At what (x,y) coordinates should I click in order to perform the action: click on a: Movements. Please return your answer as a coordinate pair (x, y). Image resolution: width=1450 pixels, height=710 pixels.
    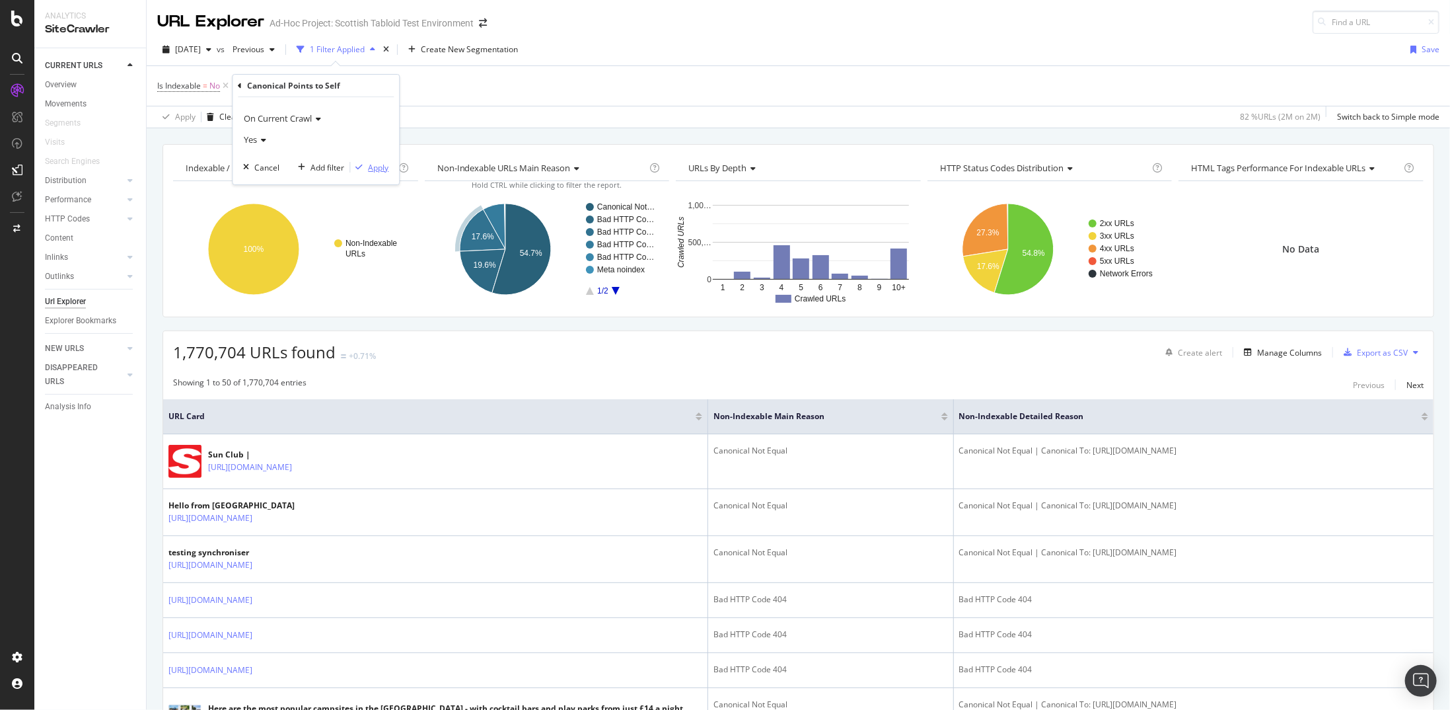
    Looking at the image, I should click on (91, 104).